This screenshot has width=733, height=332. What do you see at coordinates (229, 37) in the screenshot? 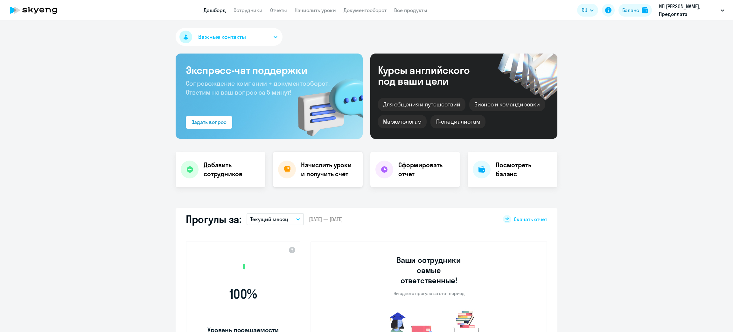
I see `button: Важные контакты` at bounding box center [229, 37].